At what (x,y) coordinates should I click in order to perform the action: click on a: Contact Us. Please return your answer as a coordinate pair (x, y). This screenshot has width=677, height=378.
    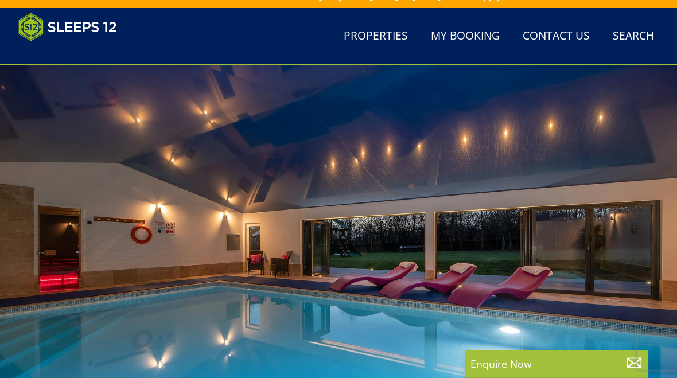
    Looking at the image, I should click on (556, 36).